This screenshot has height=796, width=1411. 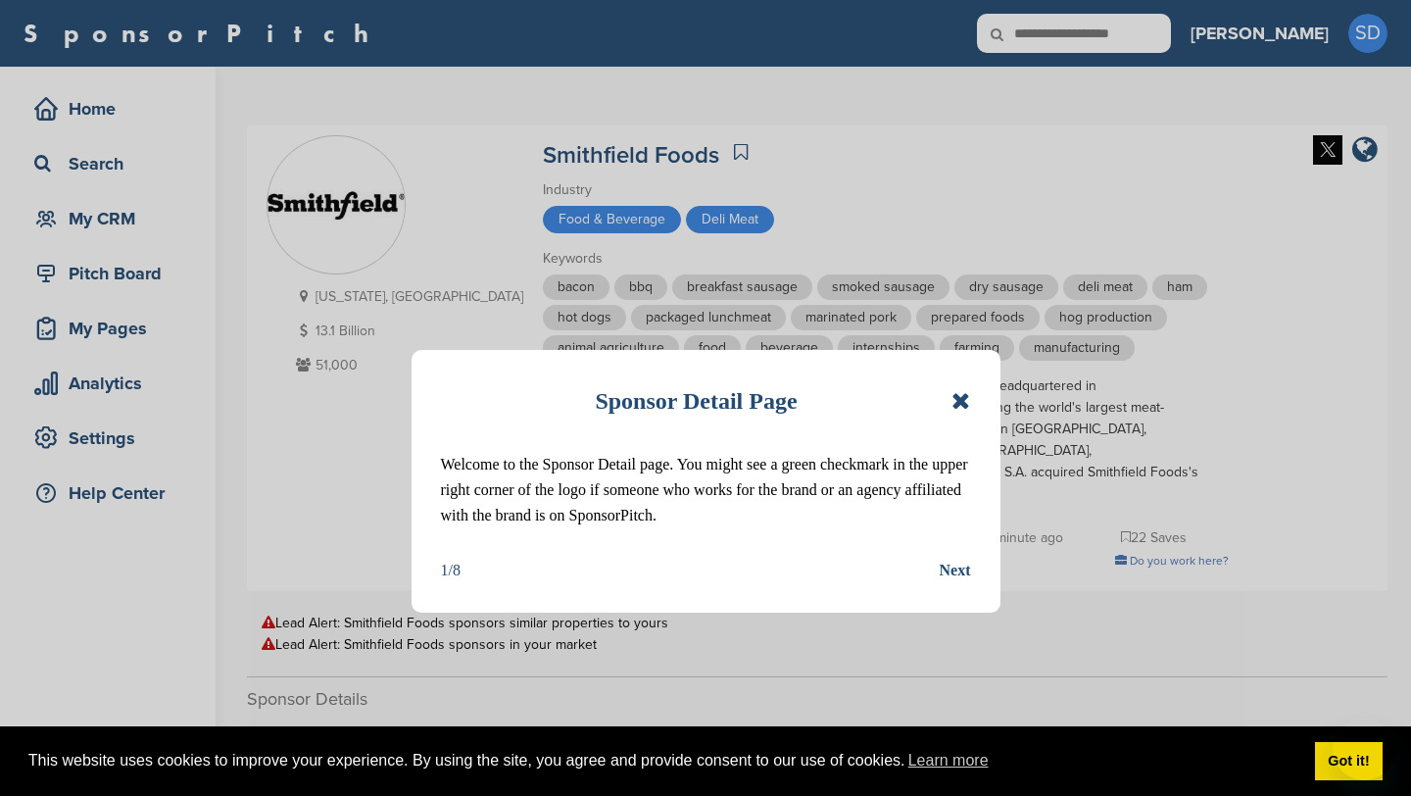 I want to click on a: dismiss cookie message, so click(x=1349, y=762).